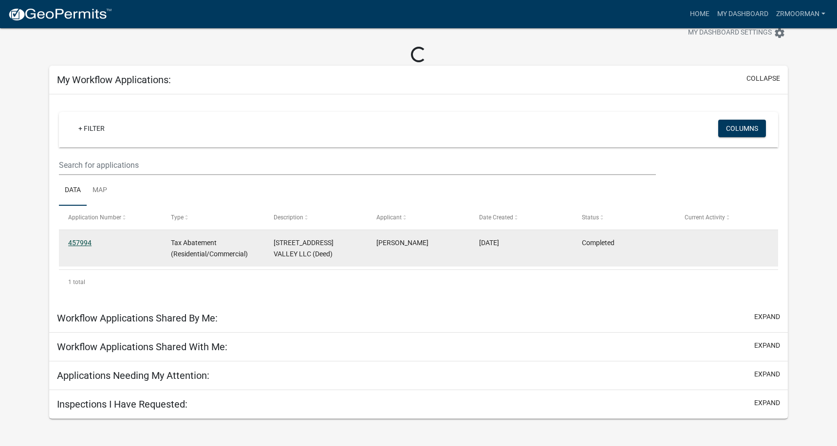 Image resolution: width=837 pixels, height=446 pixels. Describe the element at coordinates (357, 165) in the screenshot. I see `input: Search for applications` at that location.